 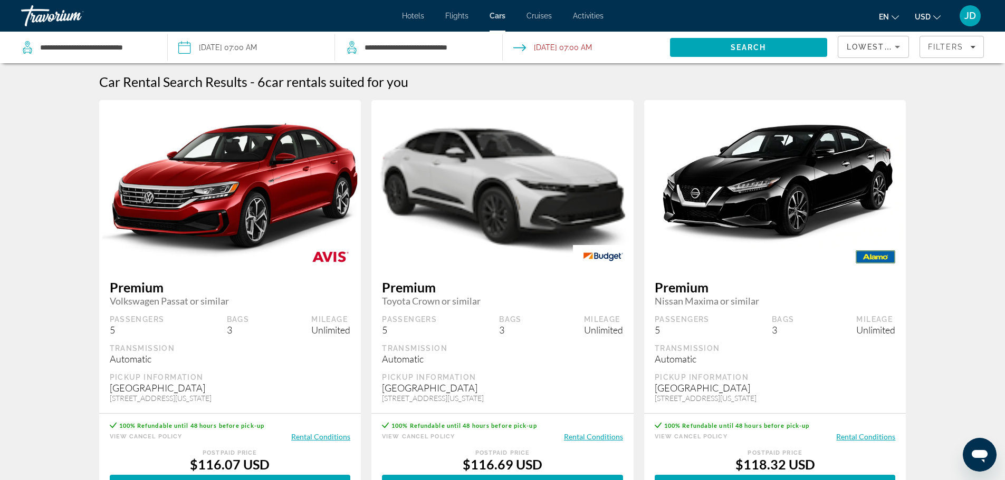 I want to click on span: Cars, so click(x=497, y=16).